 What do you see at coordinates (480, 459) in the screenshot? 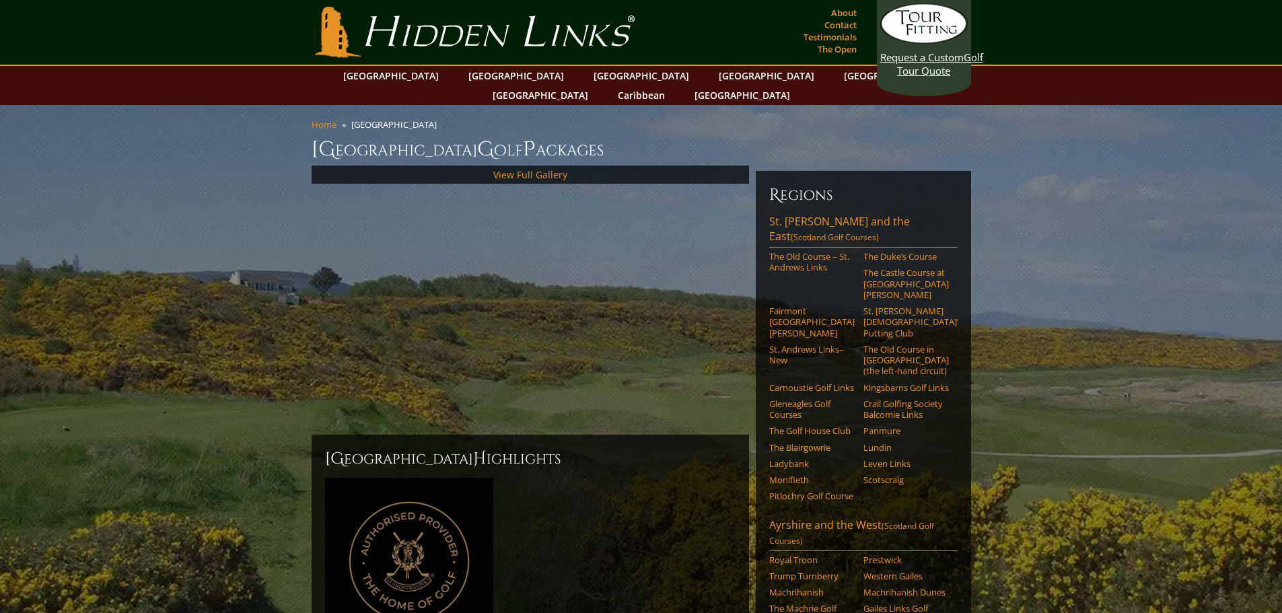
I see `span: H` at bounding box center [480, 459].